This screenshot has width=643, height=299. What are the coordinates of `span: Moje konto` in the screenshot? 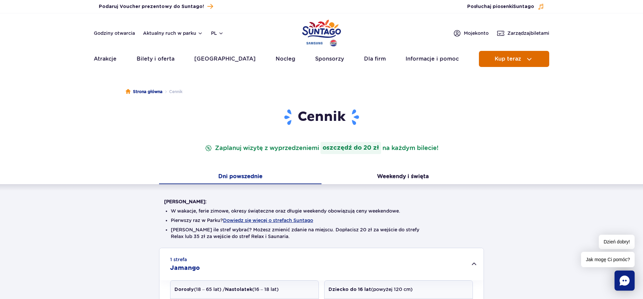 It's located at (476, 33).